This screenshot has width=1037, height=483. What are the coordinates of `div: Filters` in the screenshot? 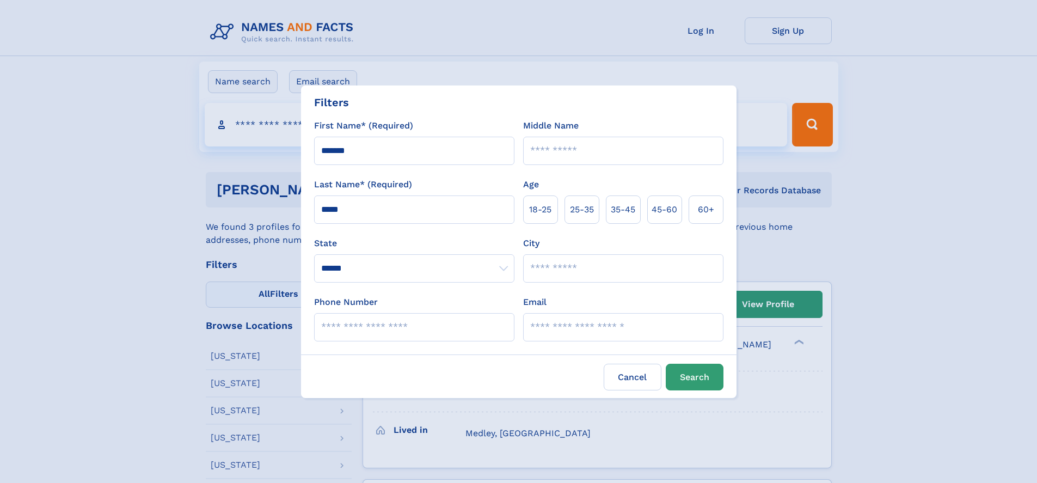 It's located at (332, 102).